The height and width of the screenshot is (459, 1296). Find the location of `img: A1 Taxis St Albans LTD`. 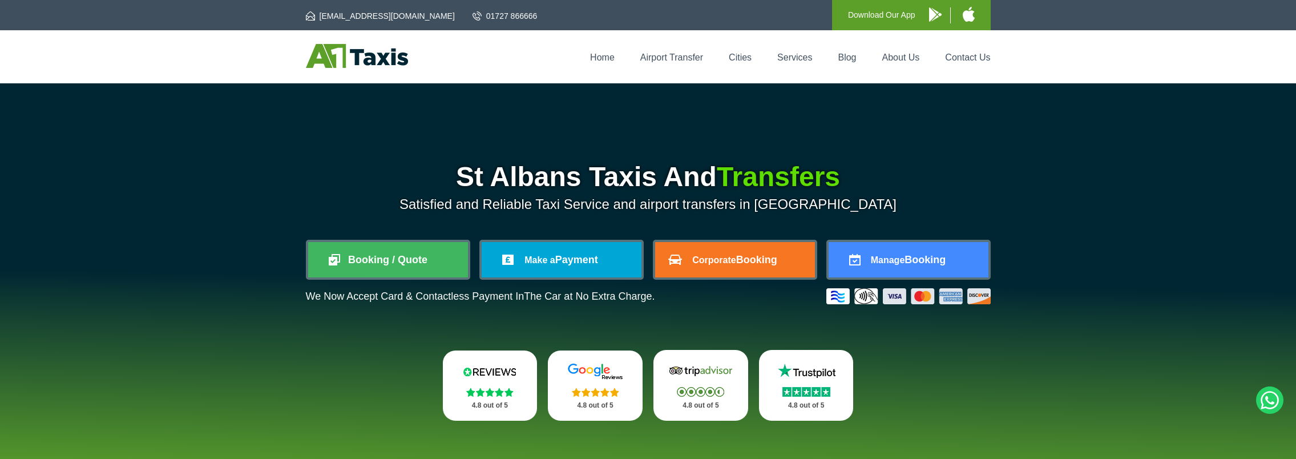

img: A1 Taxis St Albans LTD is located at coordinates (357, 56).